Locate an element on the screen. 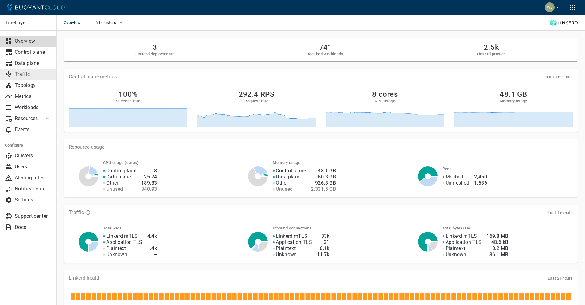 Image resolution: width=585 pixels, height=305 pixels. h4: 33k is located at coordinates (323, 236).